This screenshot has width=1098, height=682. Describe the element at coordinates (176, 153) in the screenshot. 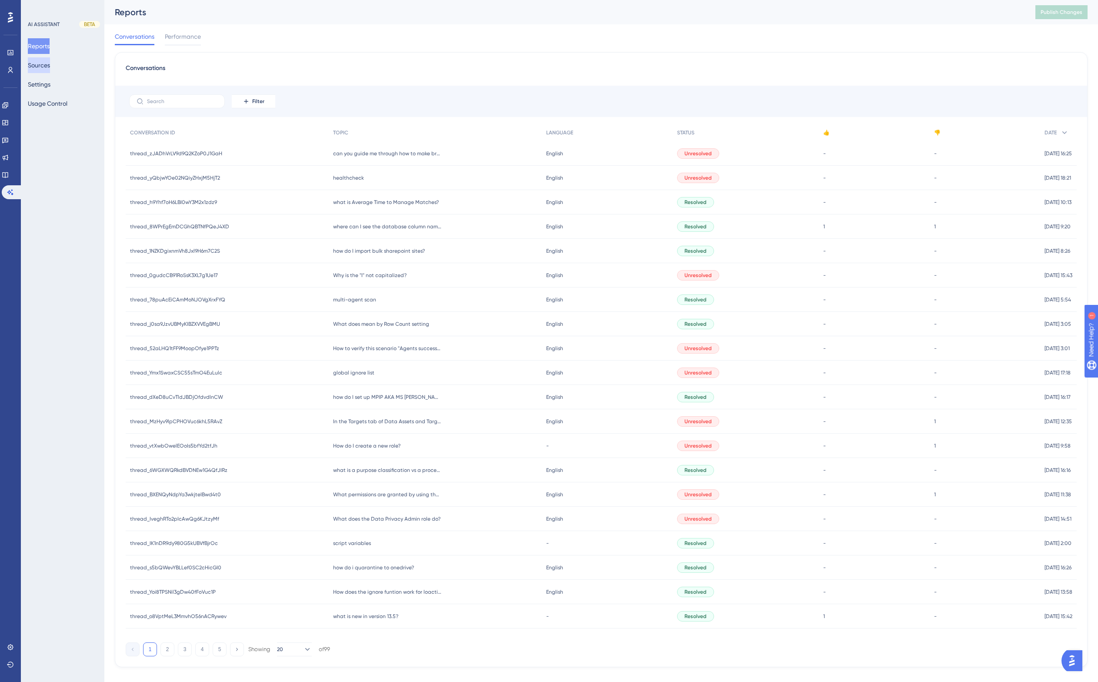

I see `span: thread_zJADhVrLV9d9Q2KZoP0J1GaH` at that location.